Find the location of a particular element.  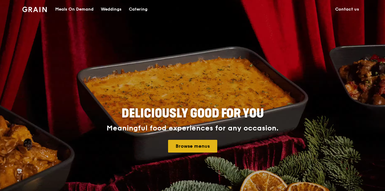

a: Weddings is located at coordinates (111, 9).